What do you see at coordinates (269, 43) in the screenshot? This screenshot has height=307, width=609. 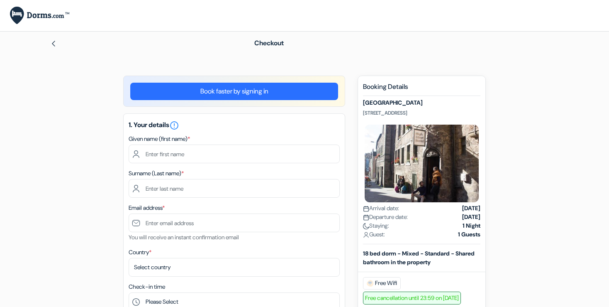 I see `span: Checkout` at bounding box center [269, 43].